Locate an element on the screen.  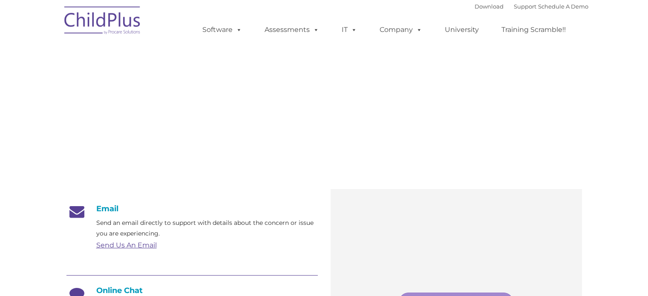
h4: Email is located at coordinates (192, 209).